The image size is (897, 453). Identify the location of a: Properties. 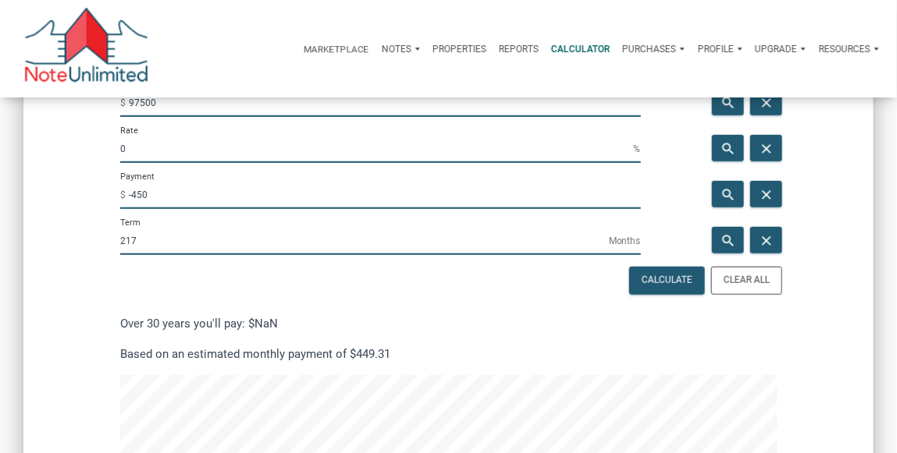
(459, 49).